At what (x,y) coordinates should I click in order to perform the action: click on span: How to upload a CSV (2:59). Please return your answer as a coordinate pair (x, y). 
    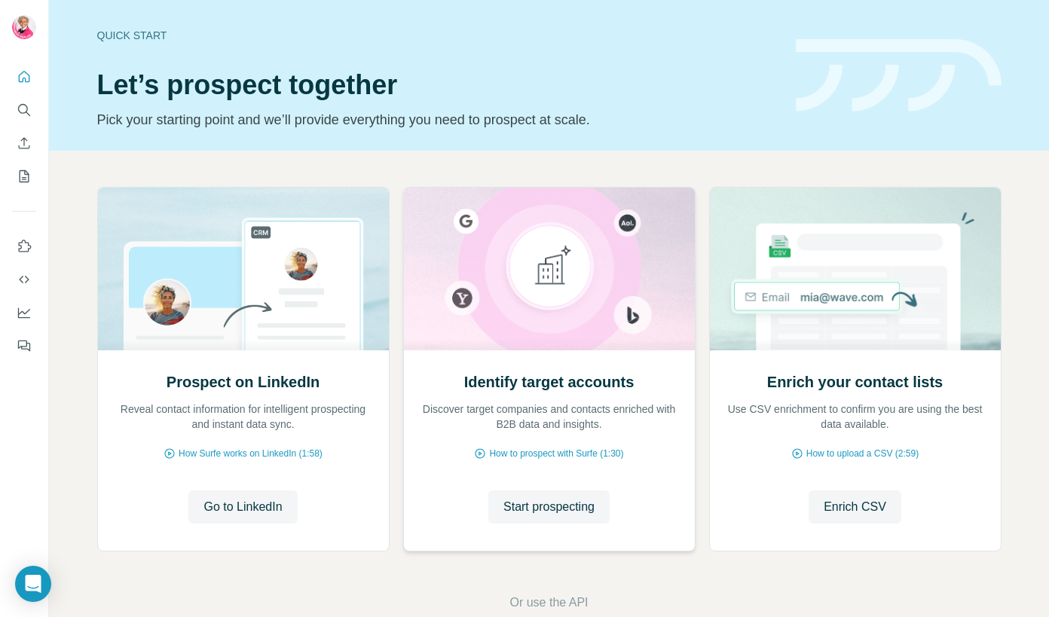
    Looking at the image, I should click on (862, 454).